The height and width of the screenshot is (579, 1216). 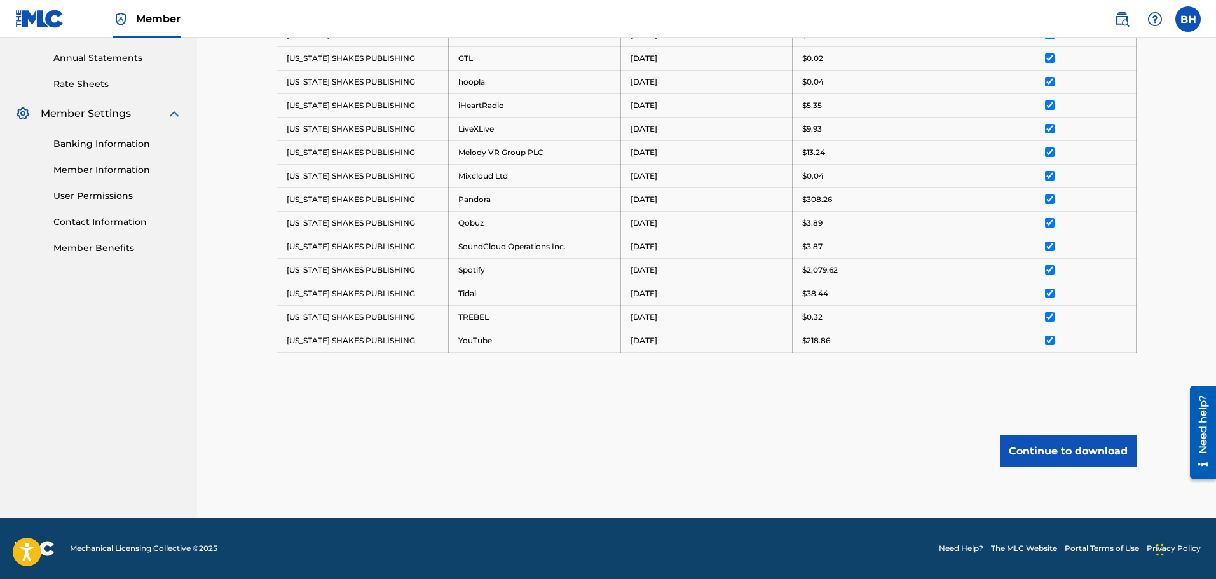 What do you see at coordinates (144, 549) in the screenshot?
I see `span: Mechanical Licensing Collective © 2025` at bounding box center [144, 549].